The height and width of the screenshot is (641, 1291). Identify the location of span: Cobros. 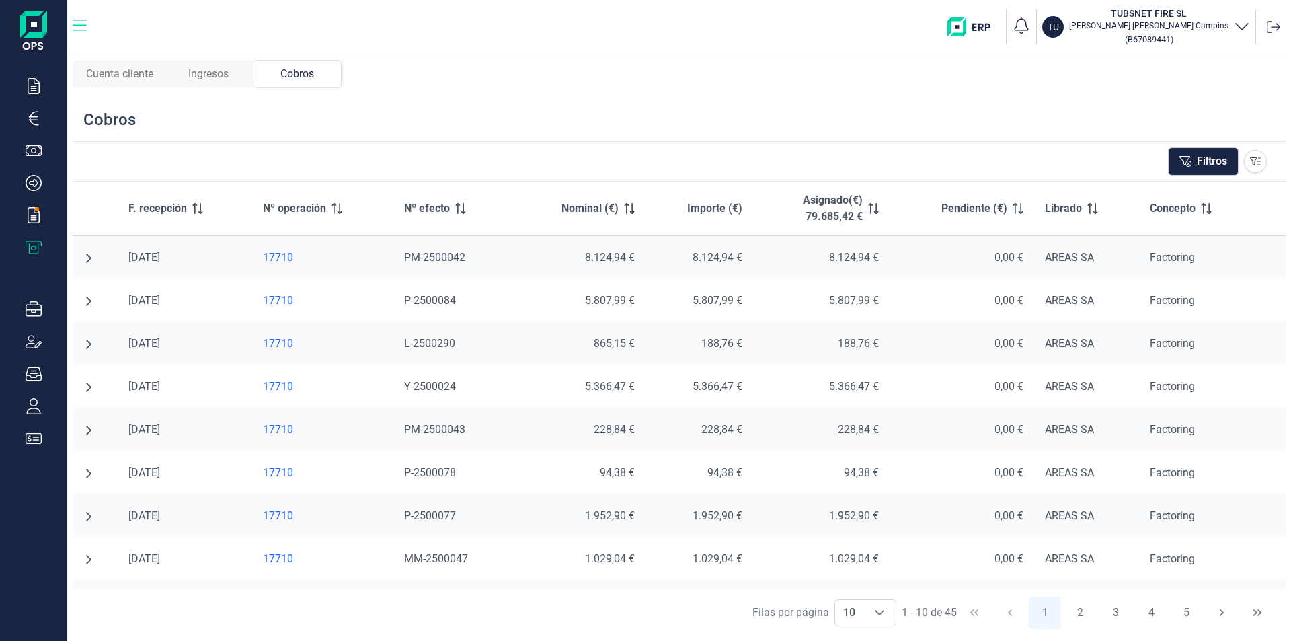
(297, 74).